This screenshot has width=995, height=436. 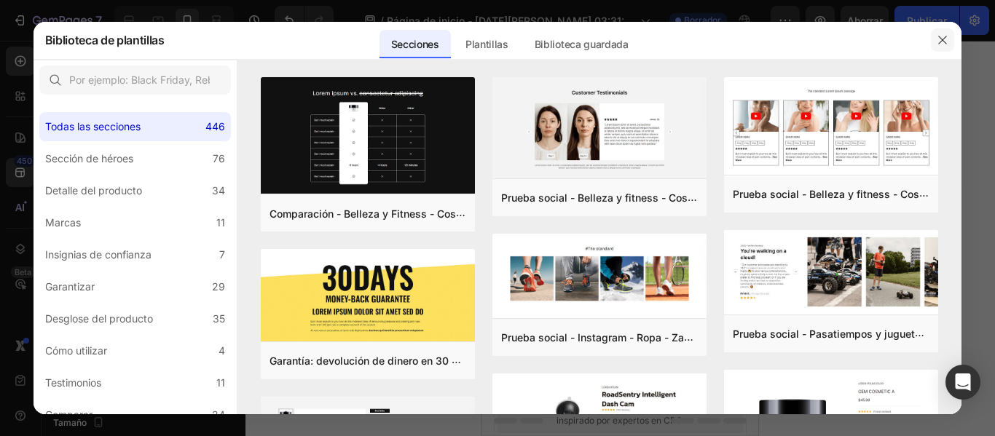 I want to click on input: Por ejemplo: Black Friday, Rebajas, etc., so click(x=135, y=80).